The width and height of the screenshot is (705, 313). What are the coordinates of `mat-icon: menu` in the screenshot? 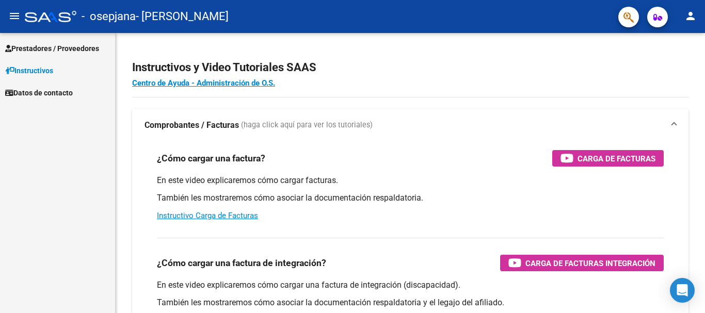 It's located at (14, 16).